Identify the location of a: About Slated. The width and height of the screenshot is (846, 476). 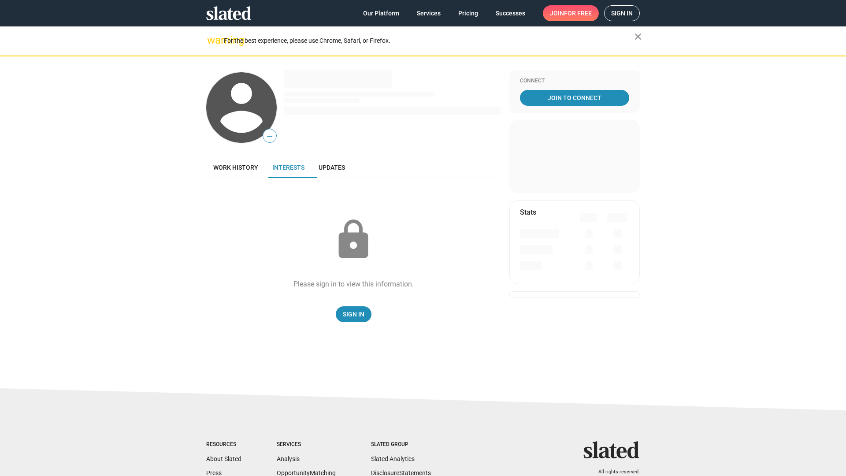
(224, 459).